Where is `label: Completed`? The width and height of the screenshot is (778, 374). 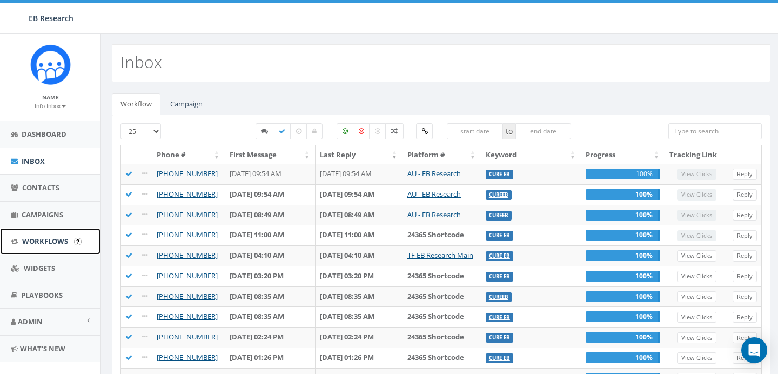 label: Completed is located at coordinates (282, 131).